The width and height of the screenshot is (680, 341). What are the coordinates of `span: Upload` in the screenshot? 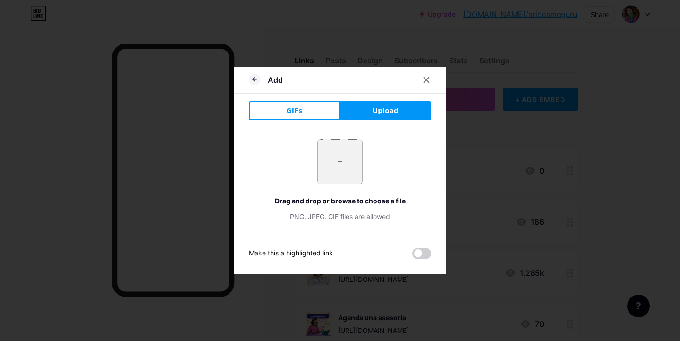 It's located at (386, 111).